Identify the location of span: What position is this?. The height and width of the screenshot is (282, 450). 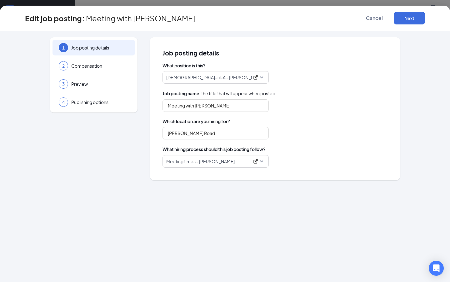
(275, 65).